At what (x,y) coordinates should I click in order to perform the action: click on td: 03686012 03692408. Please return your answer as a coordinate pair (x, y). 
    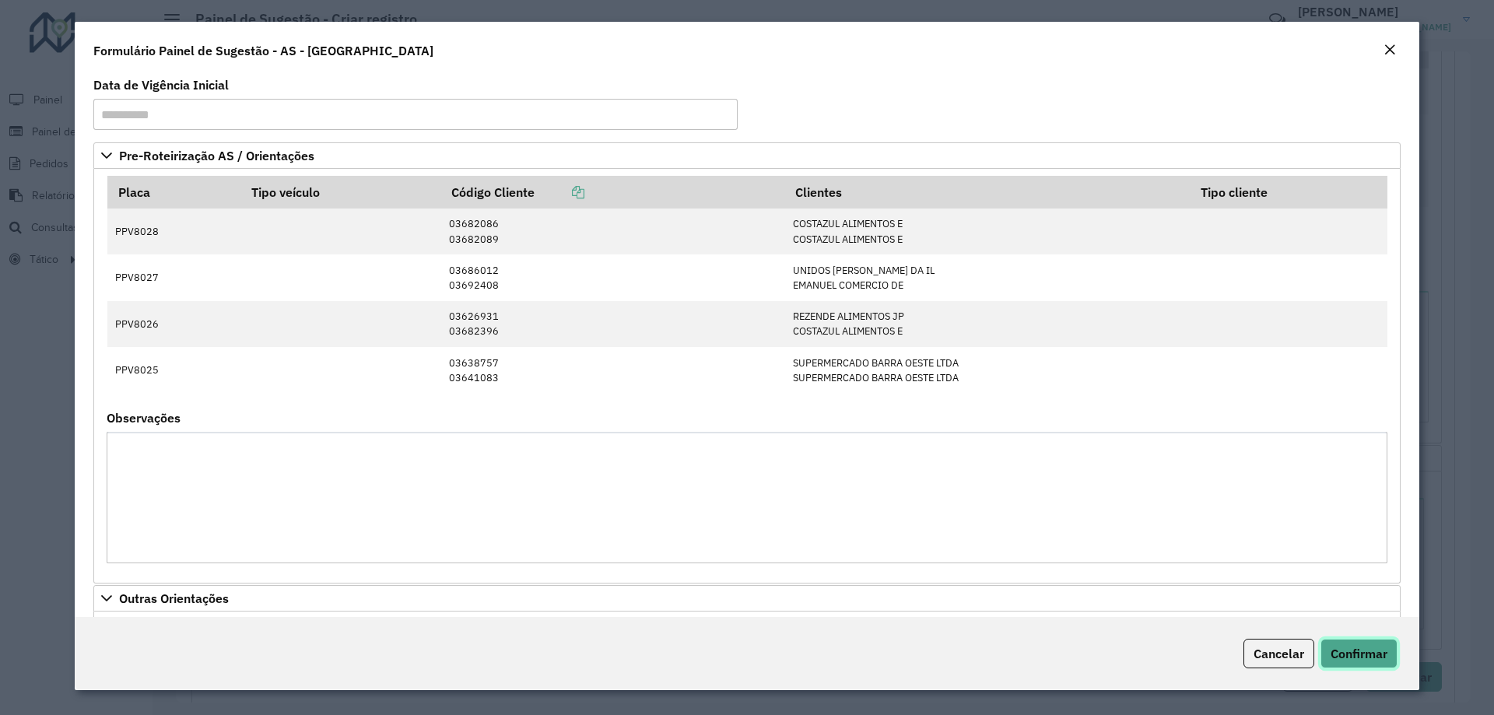
    Looking at the image, I should click on (612, 277).